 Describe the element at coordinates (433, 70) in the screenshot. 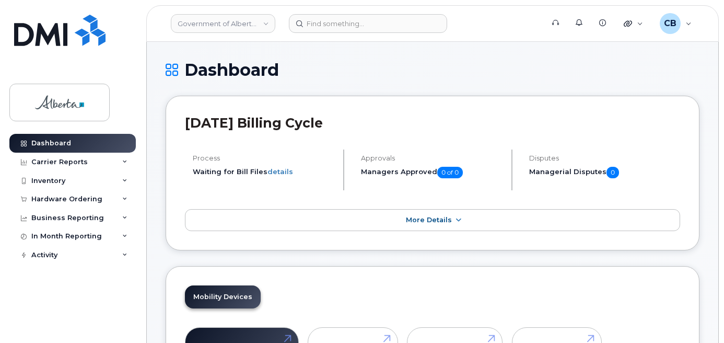

I see `h1: Dashboard` at that location.